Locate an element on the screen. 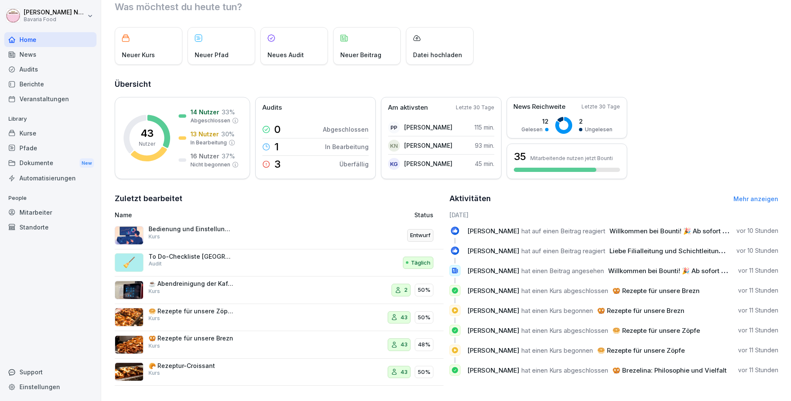  p: 0 is located at coordinates (277, 129).